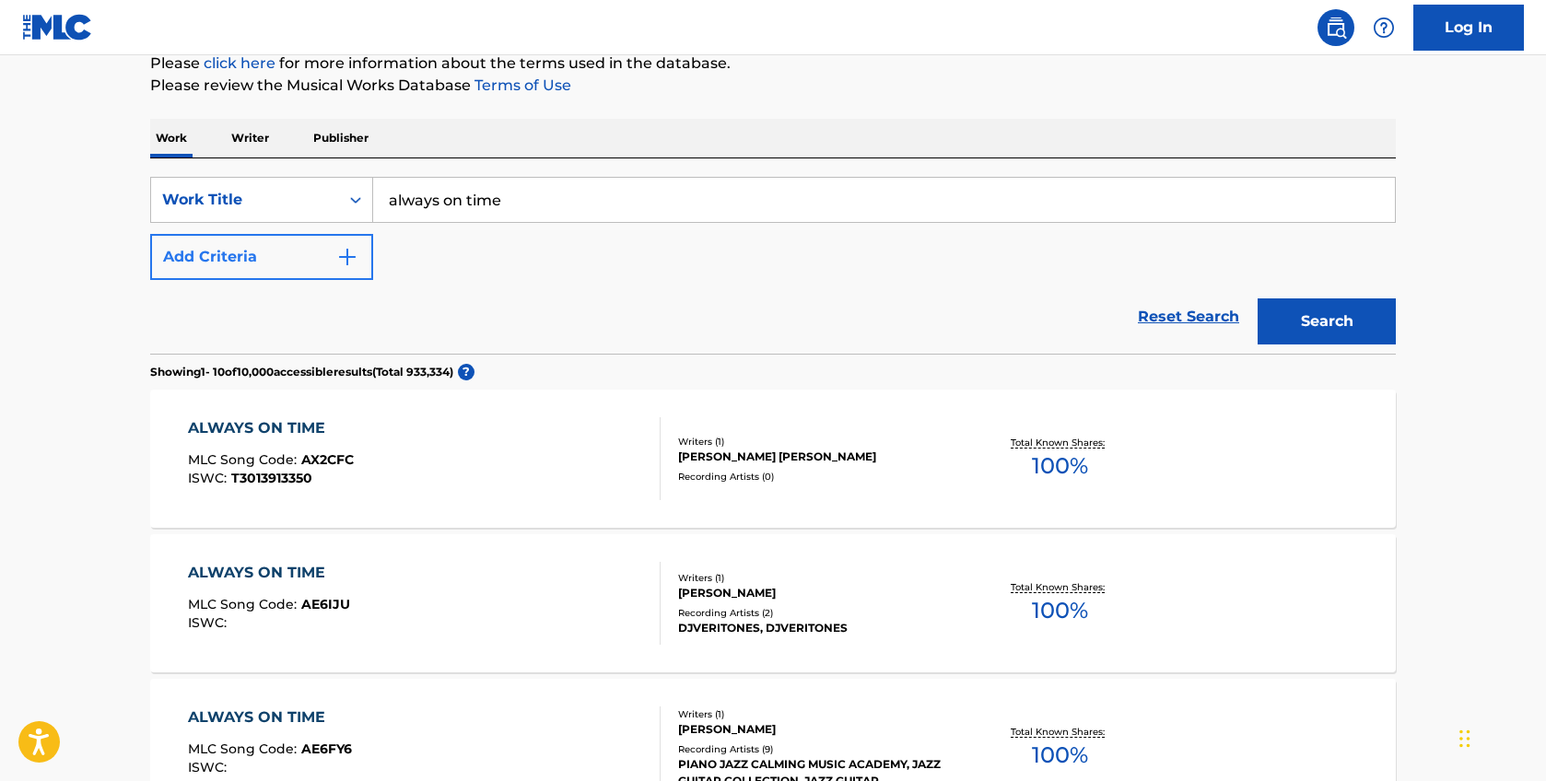  Describe the element at coordinates (1469, 28) in the screenshot. I see `a: Log In` at that location.